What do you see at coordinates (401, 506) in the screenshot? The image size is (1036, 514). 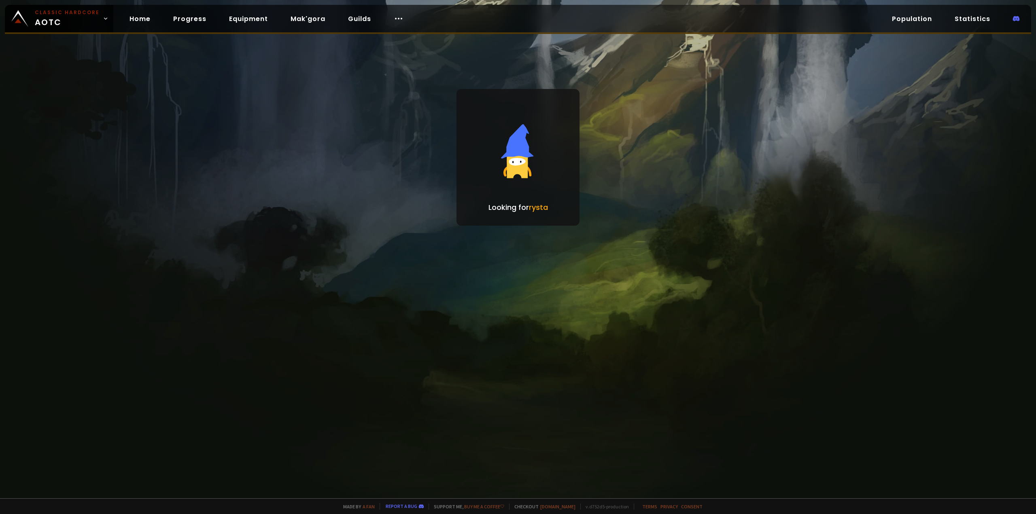 I see `a: Report a bug` at bounding box center [401, 506].